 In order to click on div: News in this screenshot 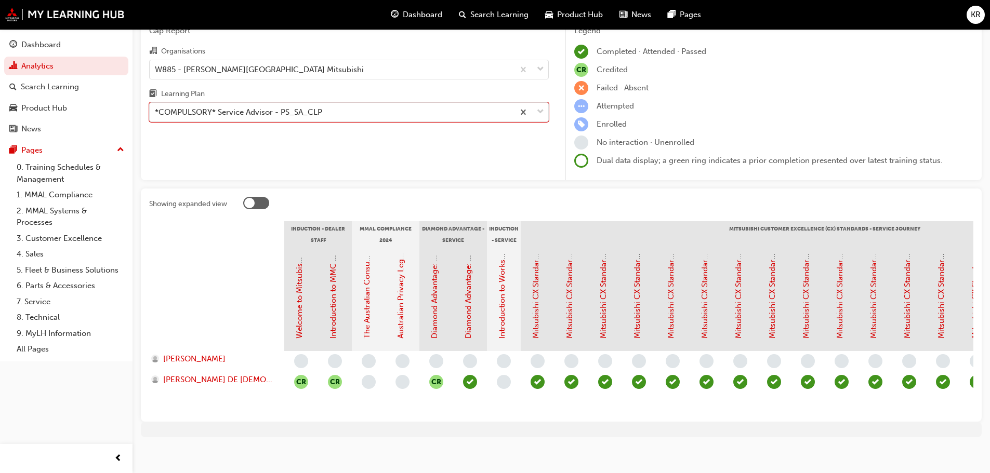, I will do `click(31, 129)`.